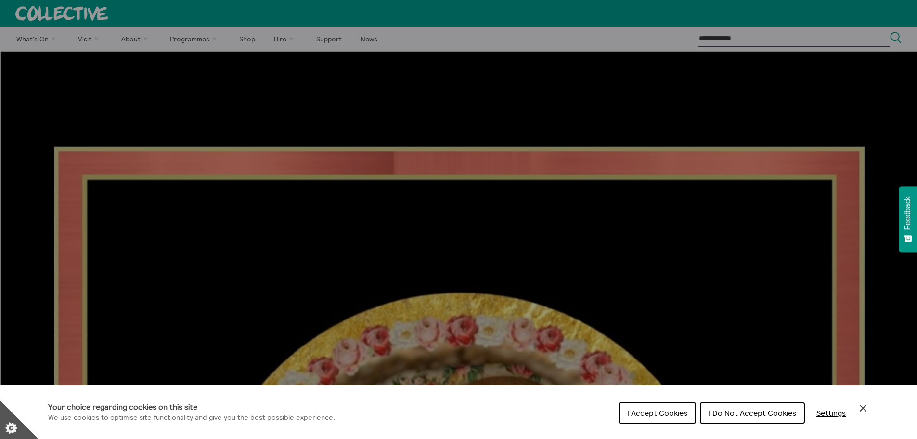 Image resolution: width=917 pixels, height=439 pixels. What do you see at coordinates (831, 413) in the screenshot?
I see `button: Settings` at bounding box center [831, 413].